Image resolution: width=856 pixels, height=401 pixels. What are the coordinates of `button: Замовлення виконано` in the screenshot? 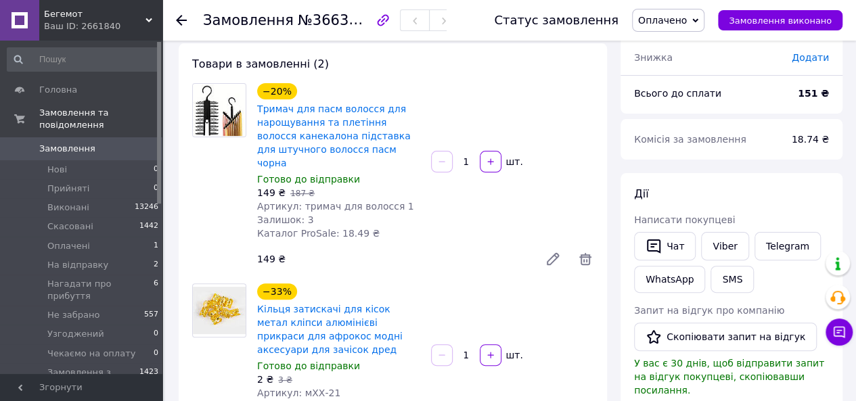 It's located at (781, 20).